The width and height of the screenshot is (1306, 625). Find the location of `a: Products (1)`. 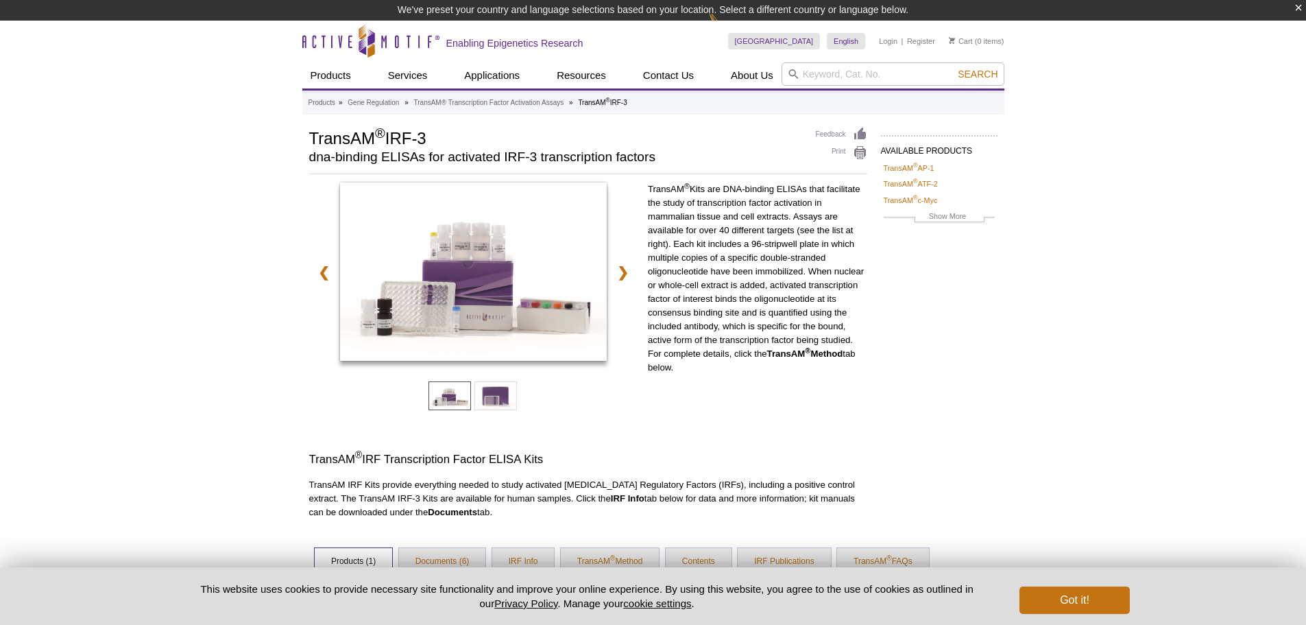

a: Products (1) is located at coordinates (353, 561).